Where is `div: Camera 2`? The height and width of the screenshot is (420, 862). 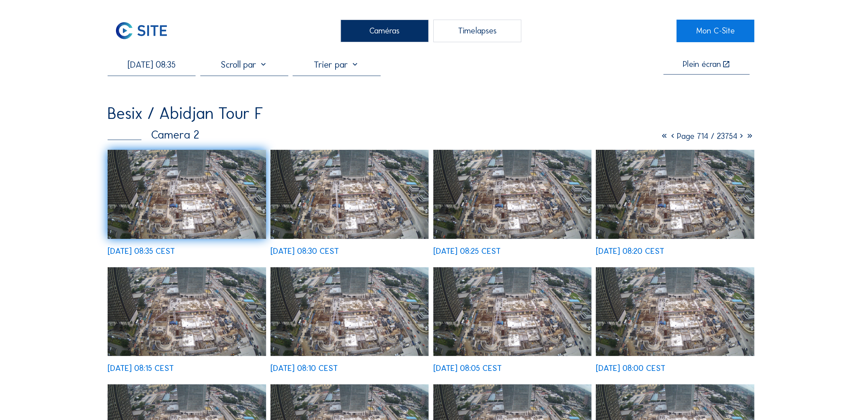
div: Camera 2 is located at coordinates (153, 135).